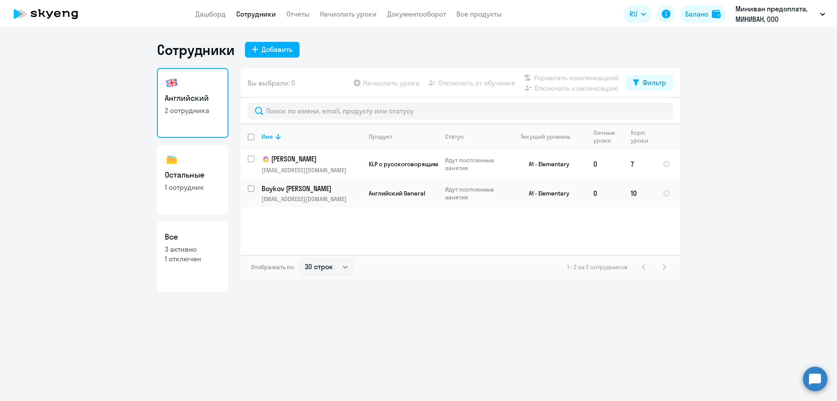 The image size is (837, 401). Describe the element at coordinates (271, 83) in the screenshot. I see `span: Вы выбрали: 0` at that location.